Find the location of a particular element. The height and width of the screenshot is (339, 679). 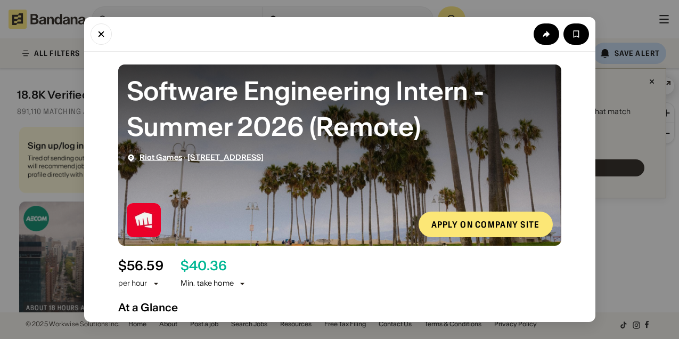

a: Riot Games is located at coordinates (161, 157).